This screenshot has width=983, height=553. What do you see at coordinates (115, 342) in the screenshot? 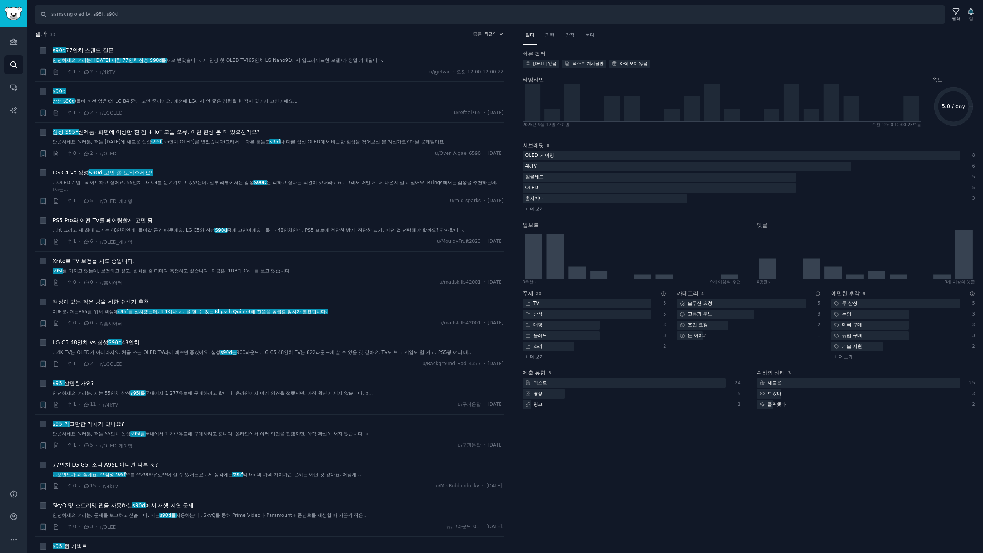
I see `font: S90d` at bounding box center [115, 342].